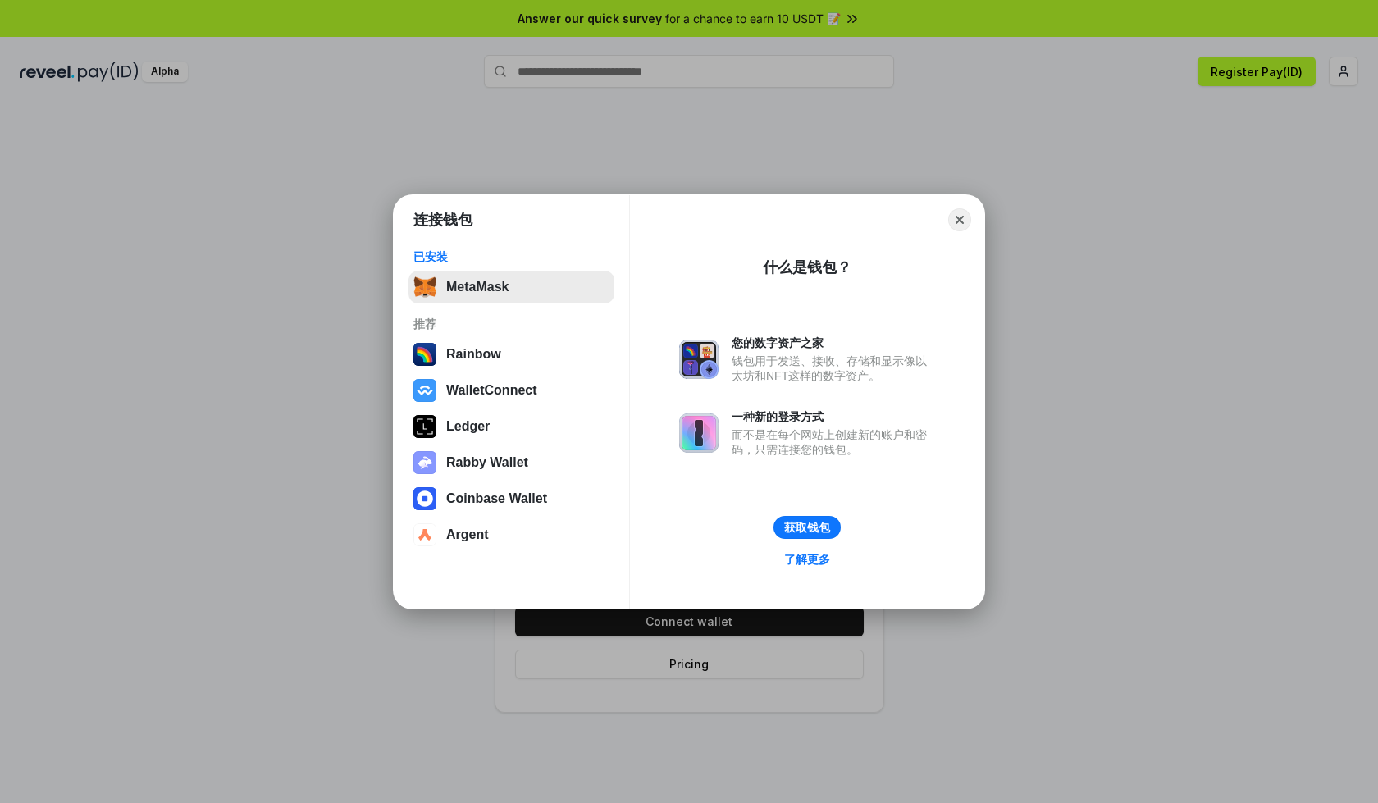  What do you see at coordinates (511, 426) in the screenshot?
I see `button: Ledger` at bounding box center [511, 426].